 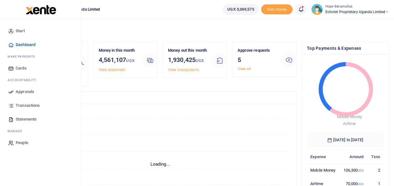 What do you see at coordinates (277, 9) in the screenshot?
I see `li: Toup your wallet` at bounding box center [277, 9].